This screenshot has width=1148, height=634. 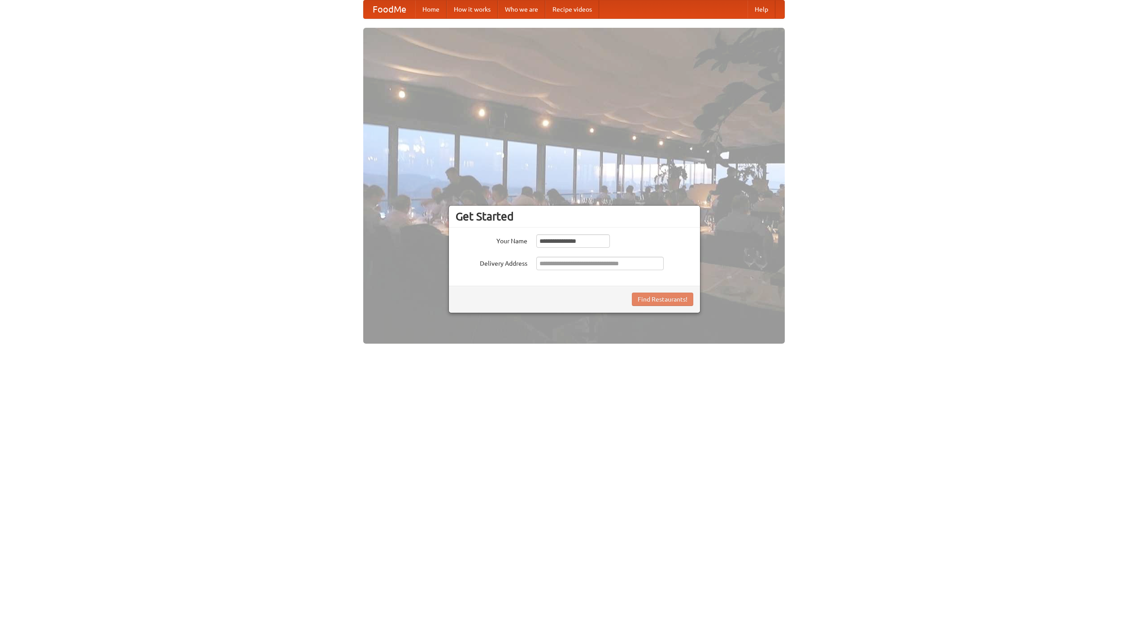 What do you see at coordinates (431, 9) in the screenshot?
I see `a: Home` at bounding box center [431, 9].